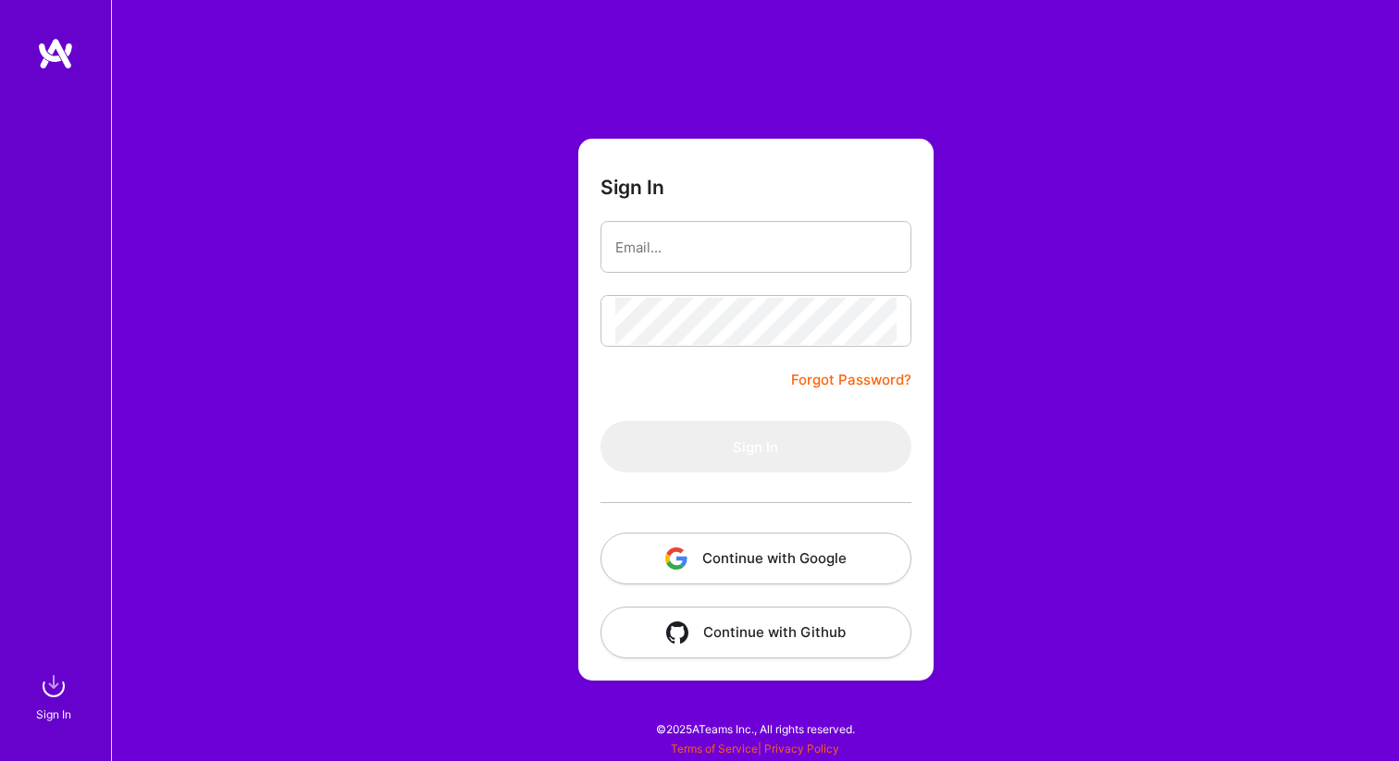 The width and height of the screenshot is (1399, 761). Describe the element at coordinates (756, 559) in the screenshot. I see `button: Continue with Google` at that location.